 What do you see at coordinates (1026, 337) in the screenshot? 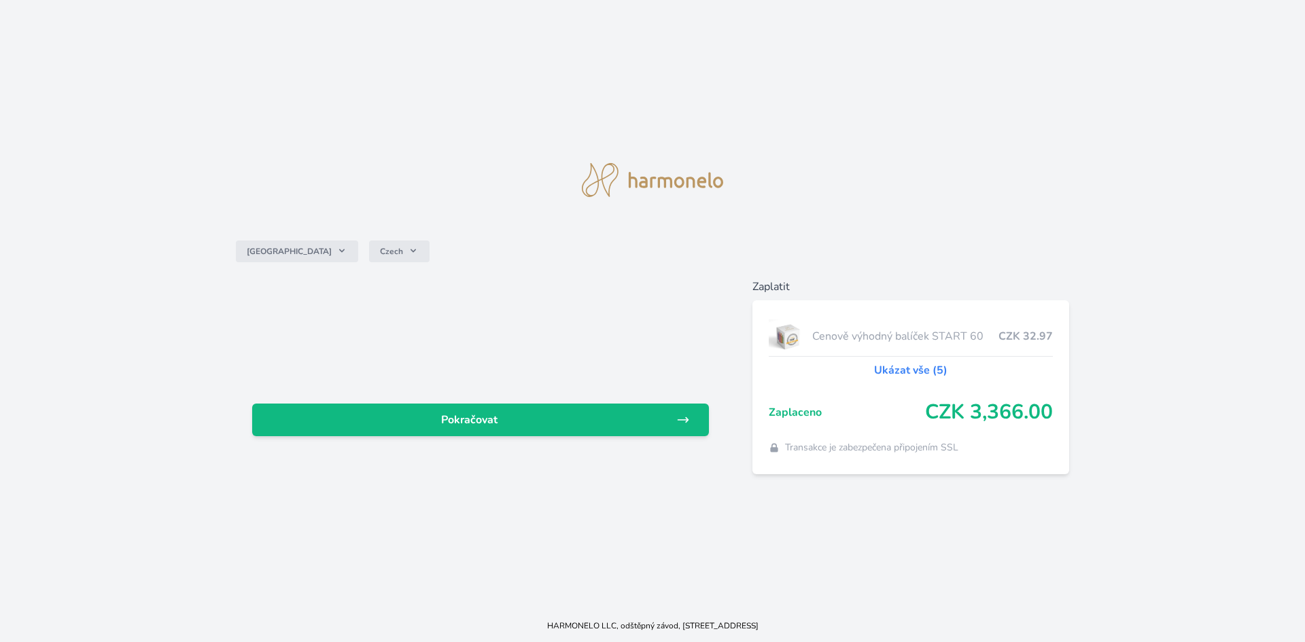
I see `span: CZK 32.97` at bounding box center [1026, 337].